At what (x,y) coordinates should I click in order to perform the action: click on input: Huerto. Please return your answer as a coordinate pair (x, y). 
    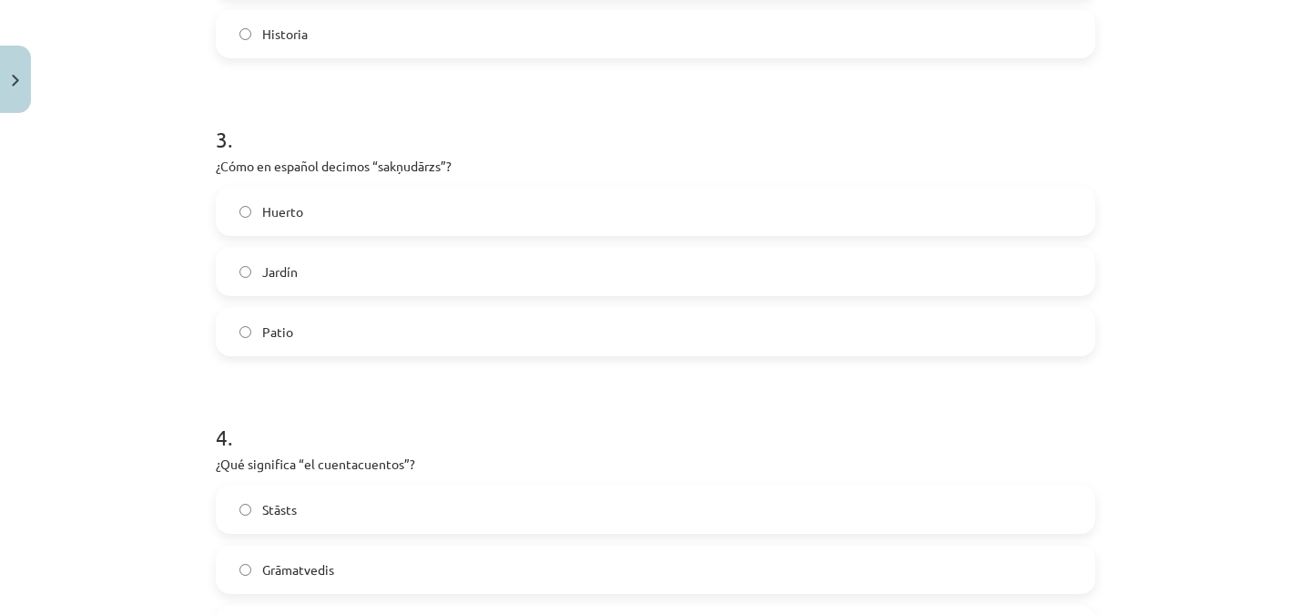
    Looking at the image, I should click on (245, 211).